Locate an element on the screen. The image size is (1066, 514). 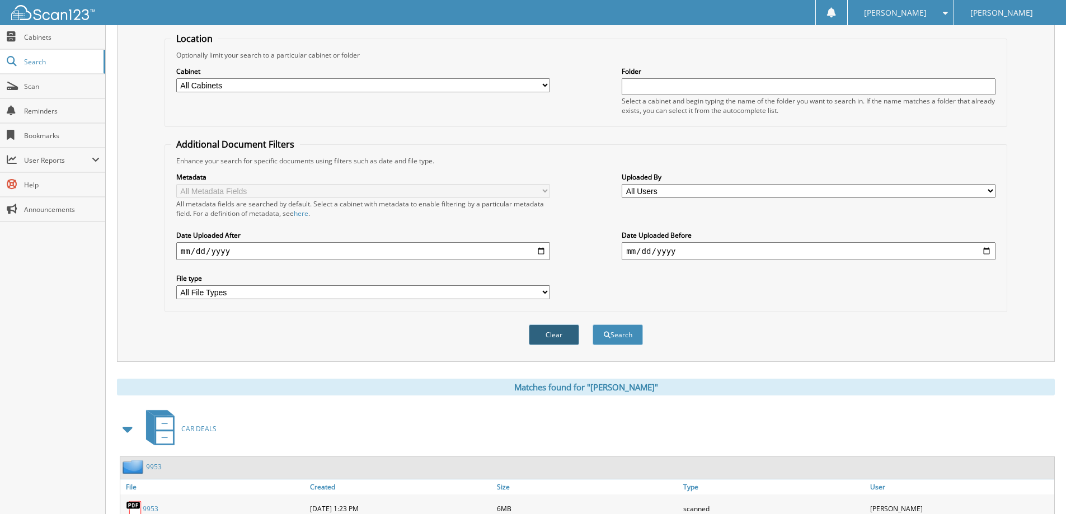
button: Search is located at coordinates (618, 335).